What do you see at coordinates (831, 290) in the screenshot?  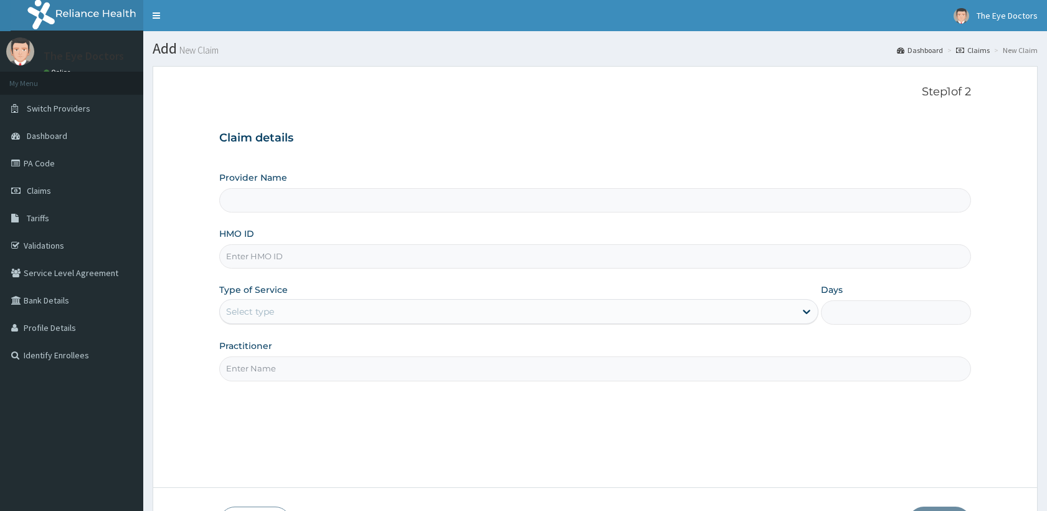 I see `label: Days` at bounding box center [831, 290].